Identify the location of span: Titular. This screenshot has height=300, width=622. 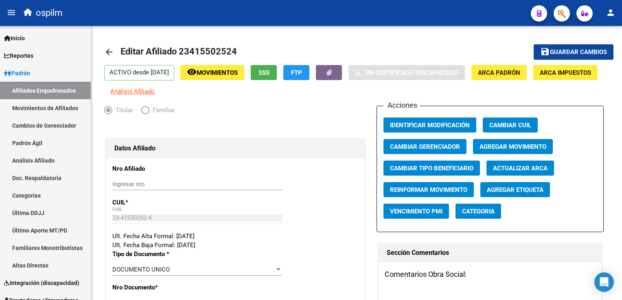
(122, 110).